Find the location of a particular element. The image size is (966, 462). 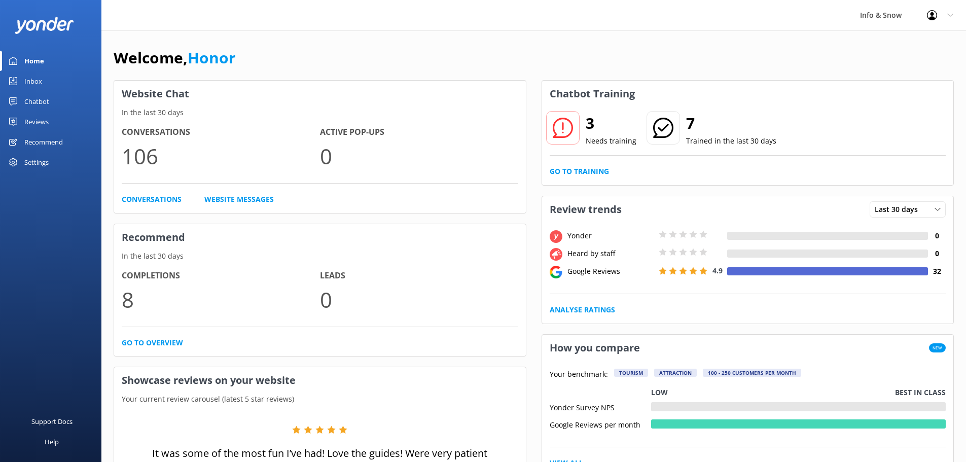

div: Attraction is located at coordinates (675, 373).